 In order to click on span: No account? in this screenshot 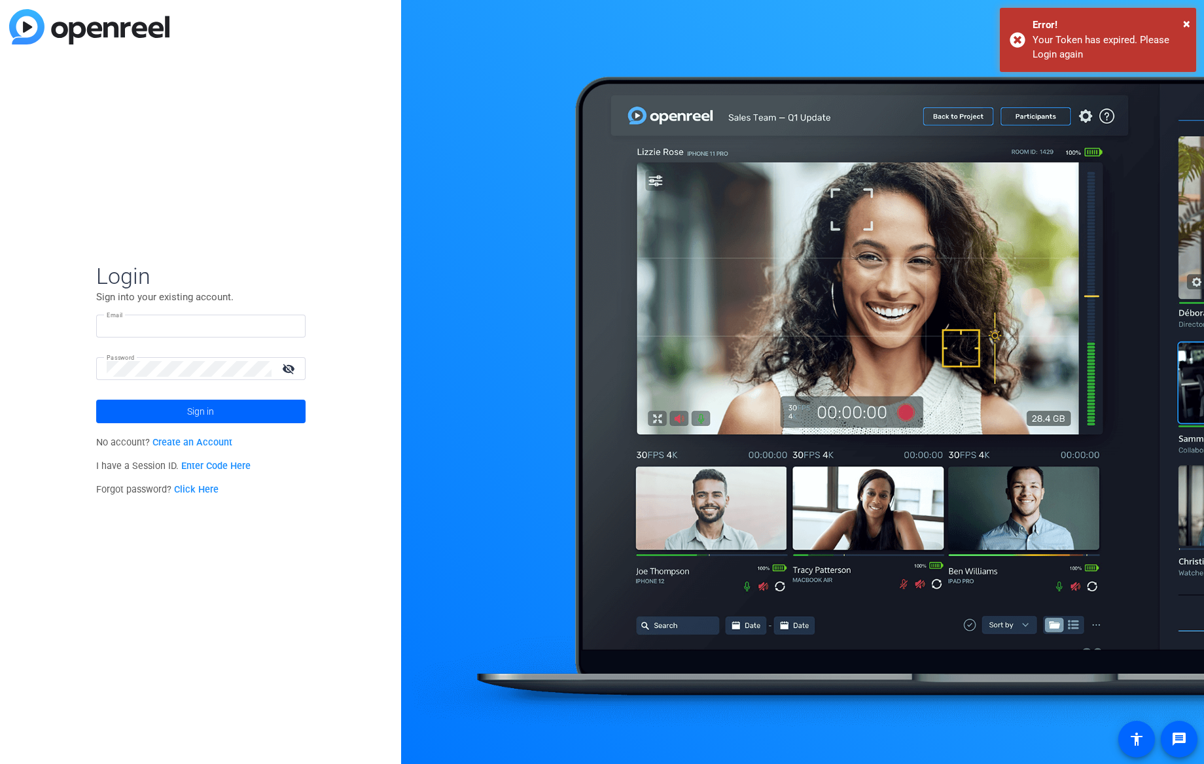, I will do `click(164, 442)`.